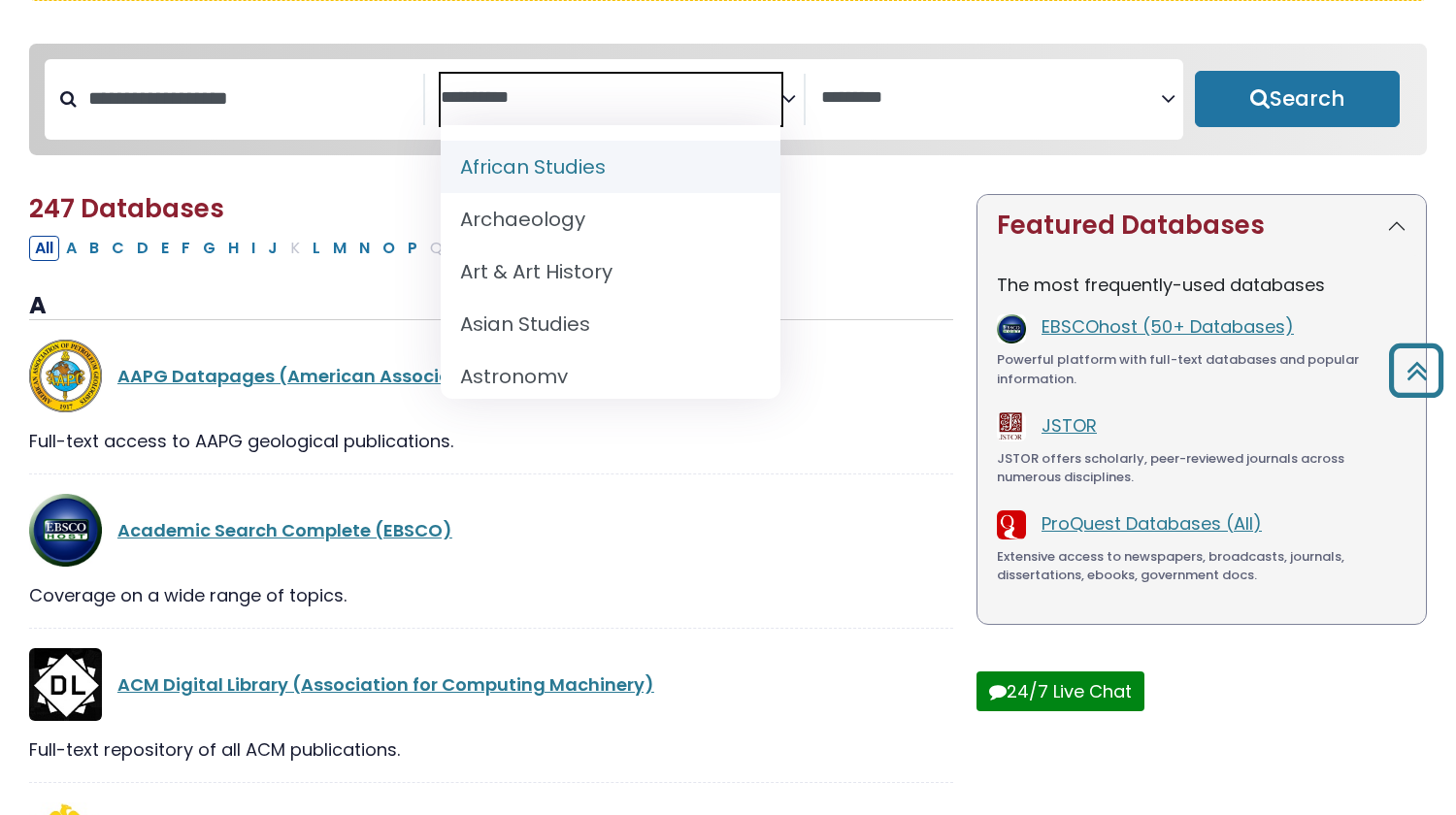  Describe the element at coordinates (1152, 523) in the screenshot. I see `a: ProQuest Databases (All)` at that location.